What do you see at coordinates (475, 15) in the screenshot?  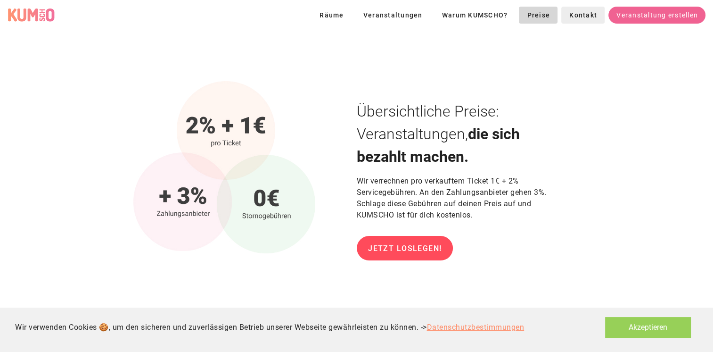 I see `a: Warum KUMSCHO?` at bounding box center [475, 15].